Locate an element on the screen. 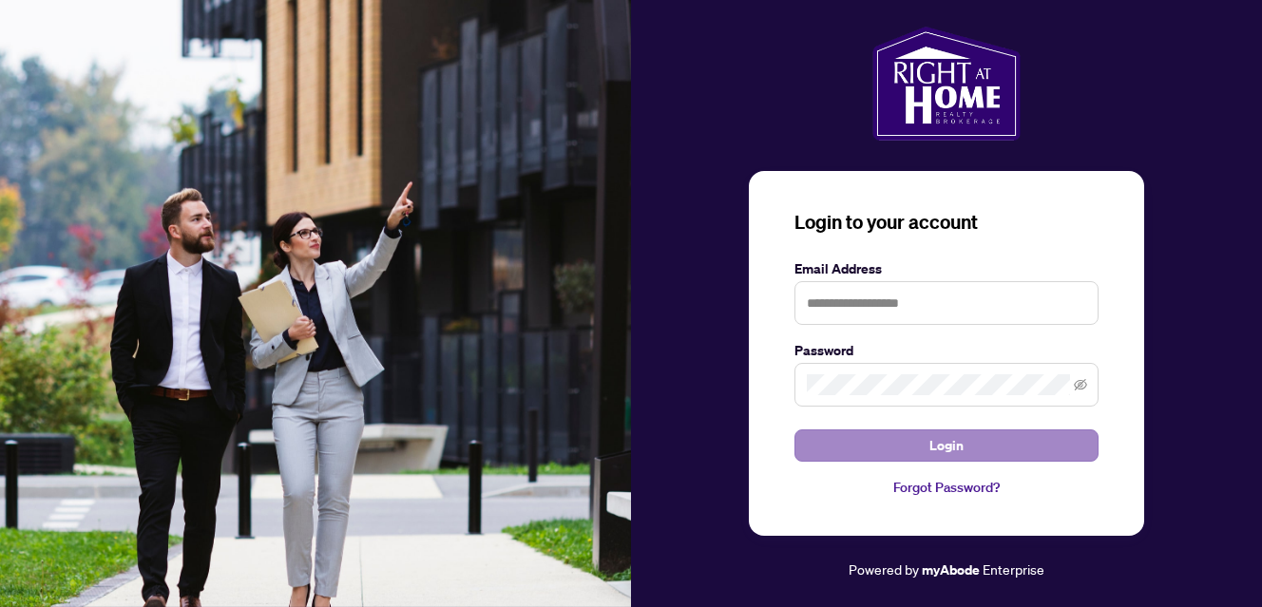 Image resolution: width=1262 pixels, height=607 pixels. a: myAbode is located at coordinates (950, 570).